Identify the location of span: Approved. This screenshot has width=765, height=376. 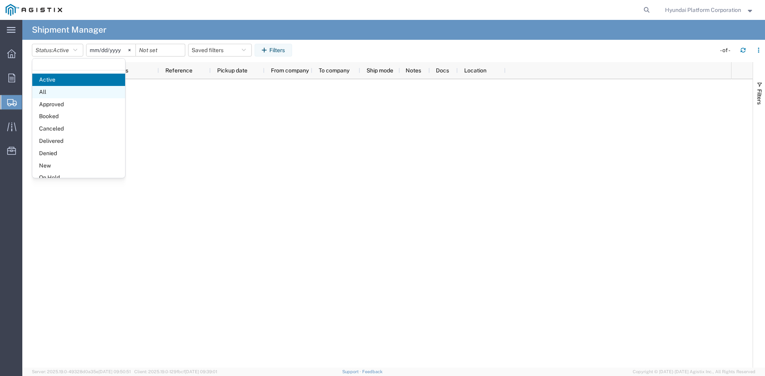
(78, 104).